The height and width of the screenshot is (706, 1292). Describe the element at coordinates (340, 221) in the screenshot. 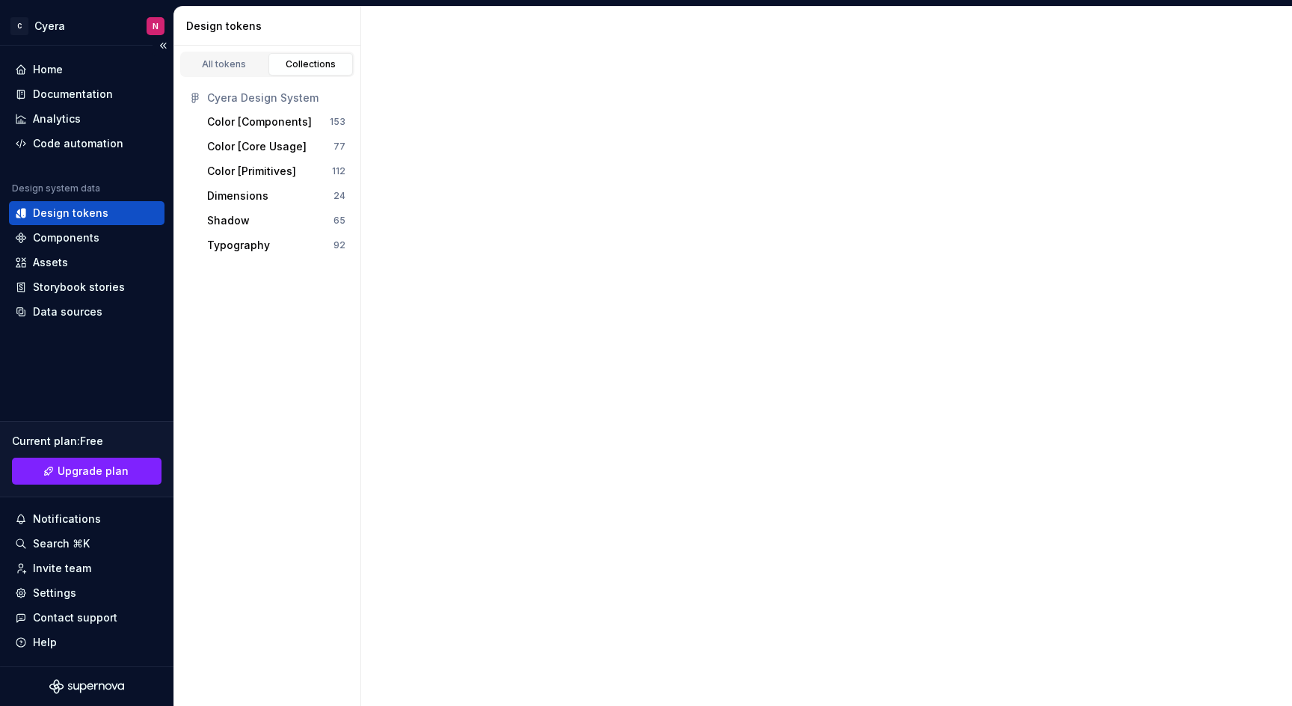

I see `div: 65` at that location.